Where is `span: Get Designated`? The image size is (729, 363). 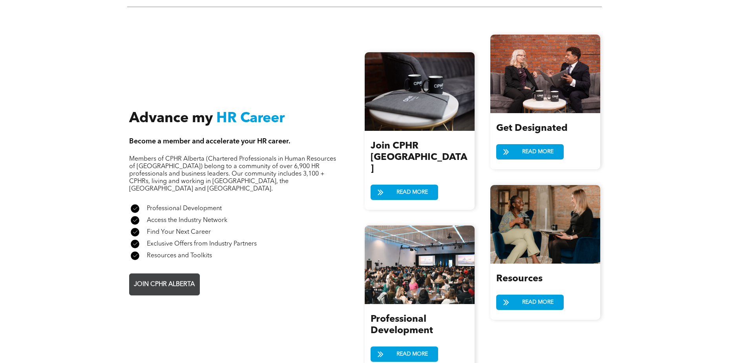 span: Get Designated is located at coordinates (532, 128).